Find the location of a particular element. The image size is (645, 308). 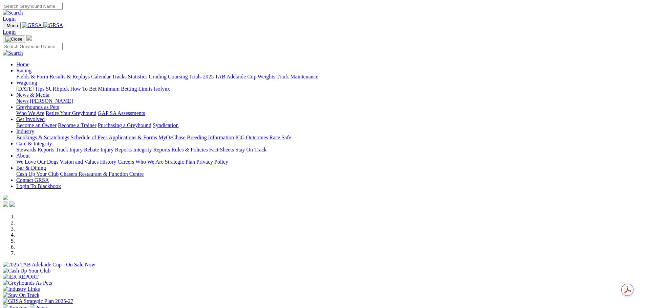

a: Race Safe is located at coordinates (280, 137).